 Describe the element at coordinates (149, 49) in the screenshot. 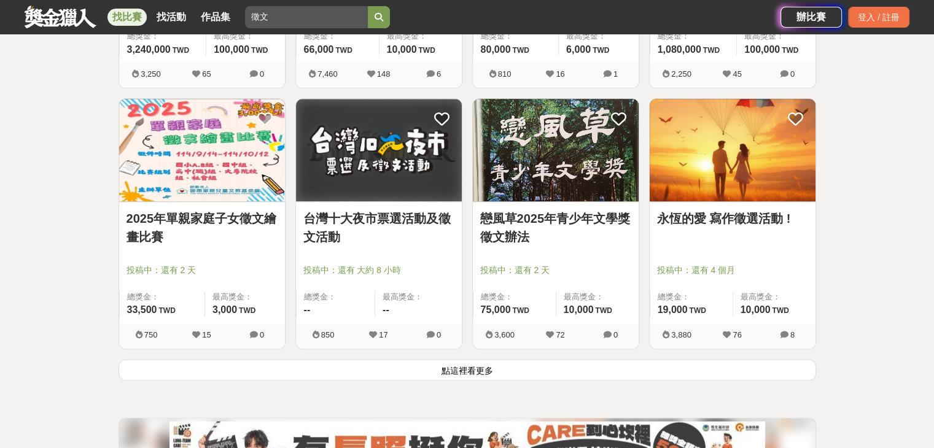

I see `span: 3,240,000` at that location.